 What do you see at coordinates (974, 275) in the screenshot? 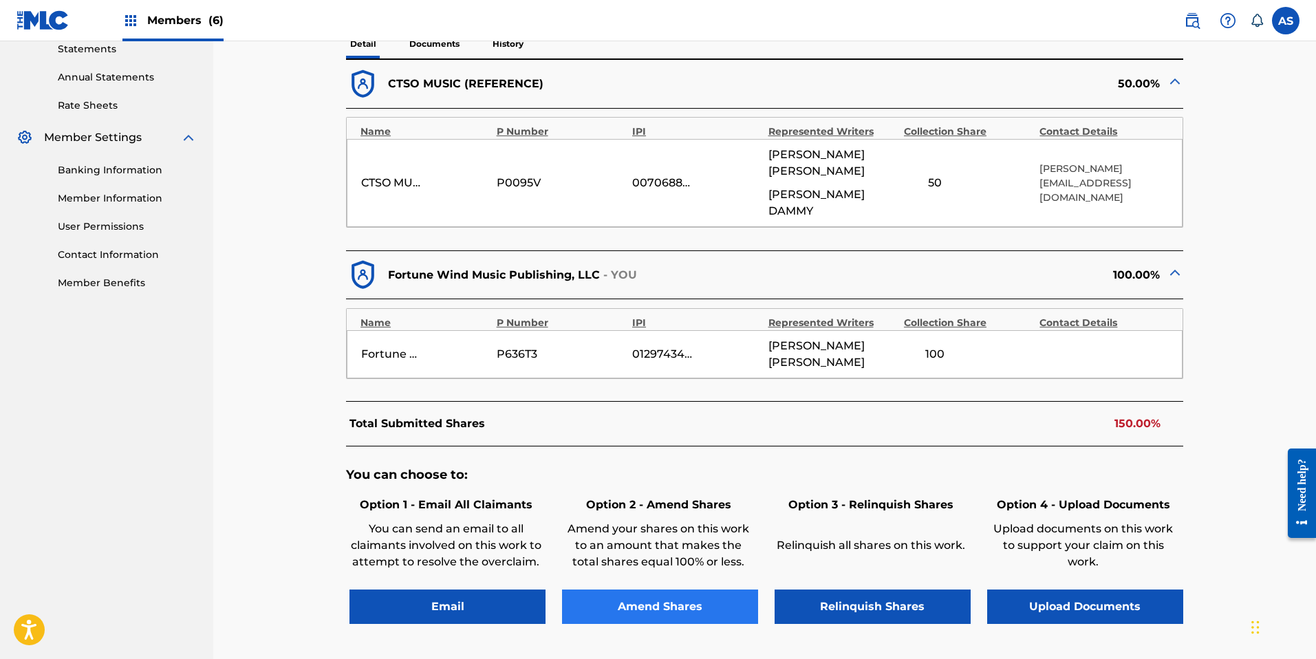
I see `div: 100.00%` at bounding box center [974, 275].